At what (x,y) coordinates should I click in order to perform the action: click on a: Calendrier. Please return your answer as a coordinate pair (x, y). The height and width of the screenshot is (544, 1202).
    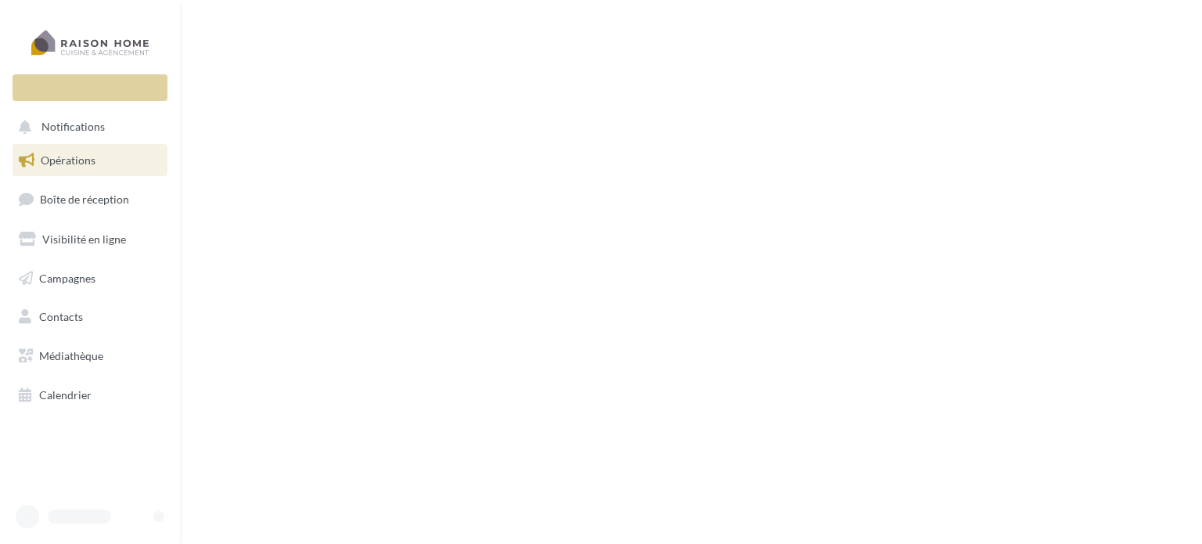
    Looking at the image, I should click on (90, 395).